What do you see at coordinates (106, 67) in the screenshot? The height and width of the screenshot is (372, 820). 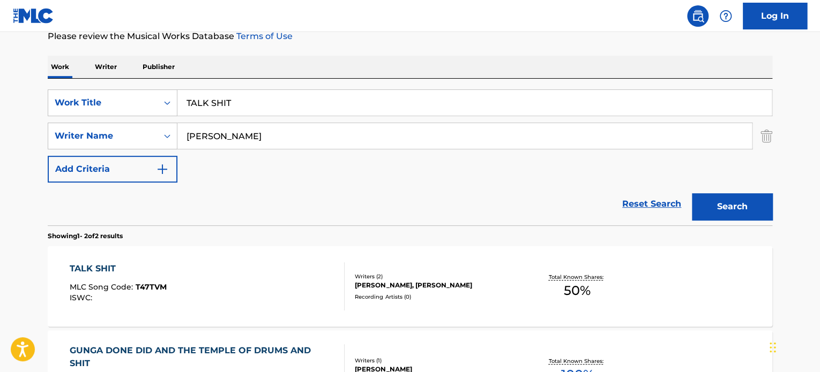 I see `p: Writer` at bounding box center [106, 67].